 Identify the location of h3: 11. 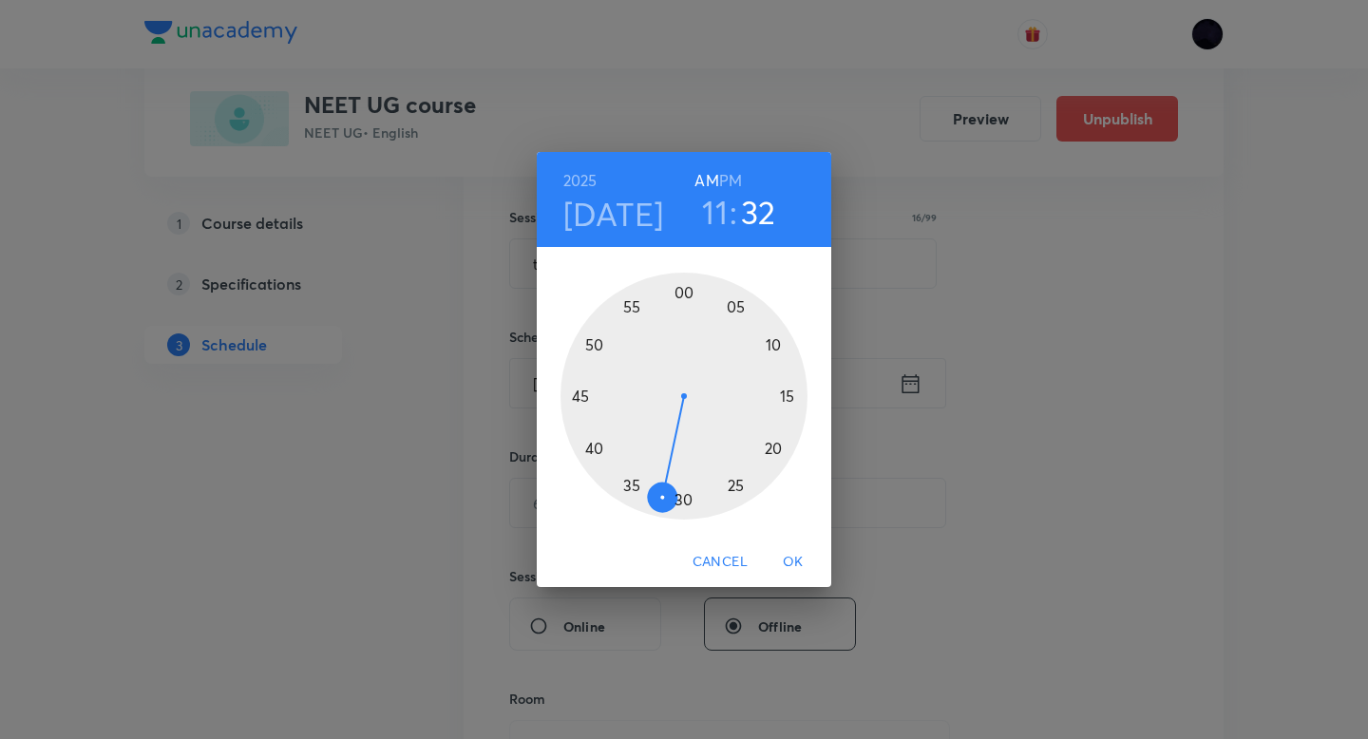
(714, 212).